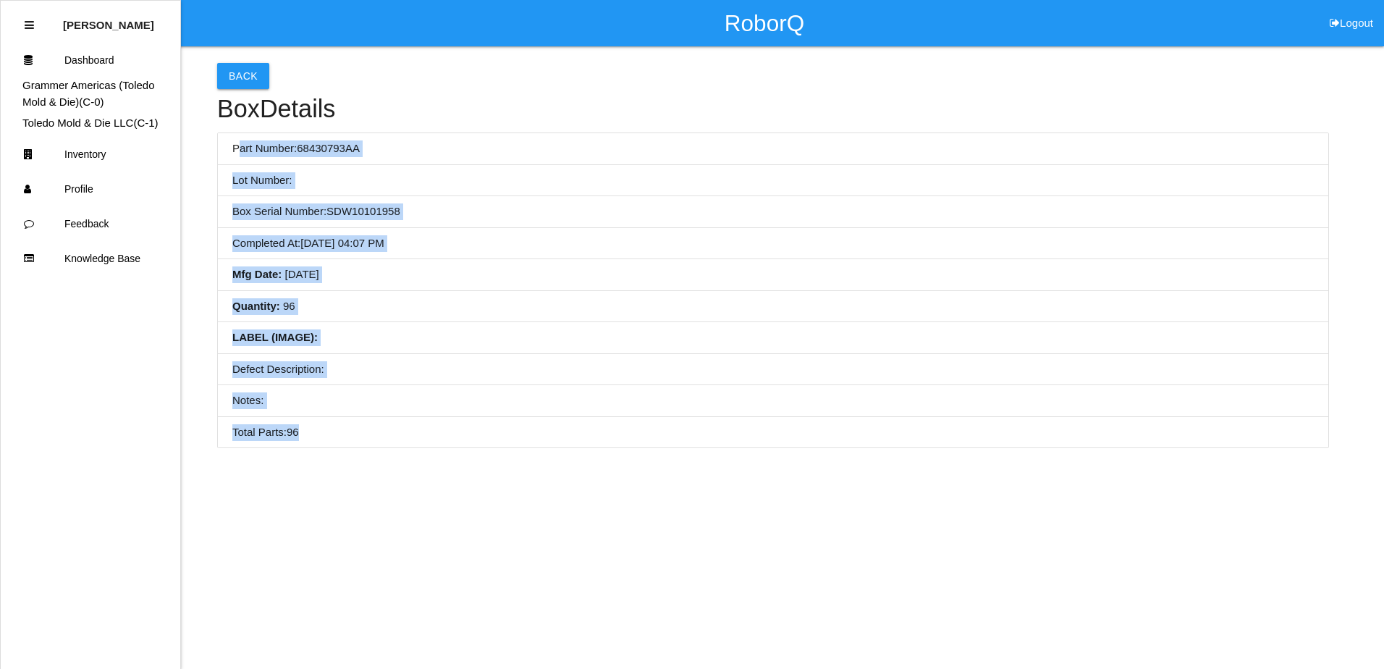 Image resolution: width=1384 pixels, height=669 pixels. I want to click on a: Dashboard, so click(90, 60).